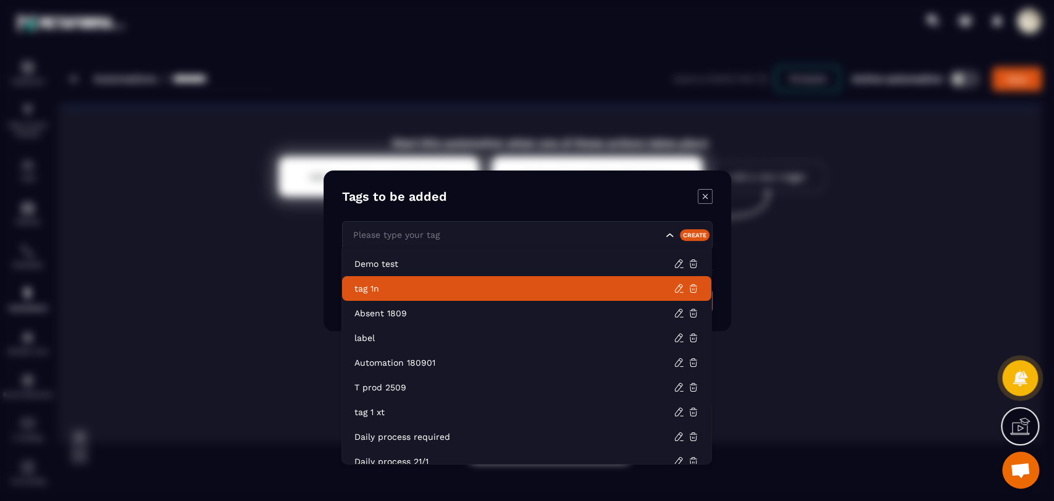  What do you see at coordinates (514, 362) in the screenshot?
I see `p: Automation 180901` at bounding box center [514, 362].